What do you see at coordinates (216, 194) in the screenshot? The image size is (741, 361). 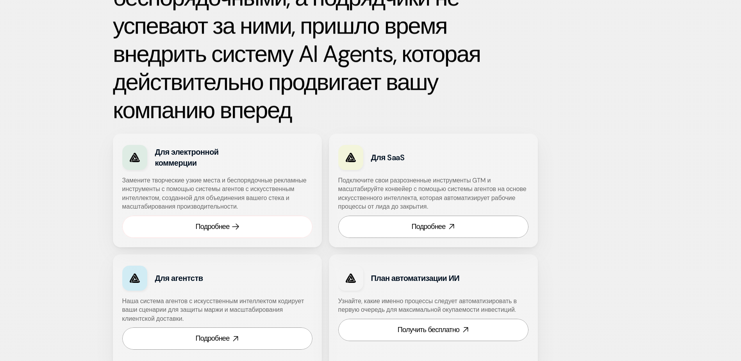 I see `h4: Замените творческие узкие места и беспорядочные рекламные инструменты с помощью системы агентов с...` at bounding box center [216, 194].